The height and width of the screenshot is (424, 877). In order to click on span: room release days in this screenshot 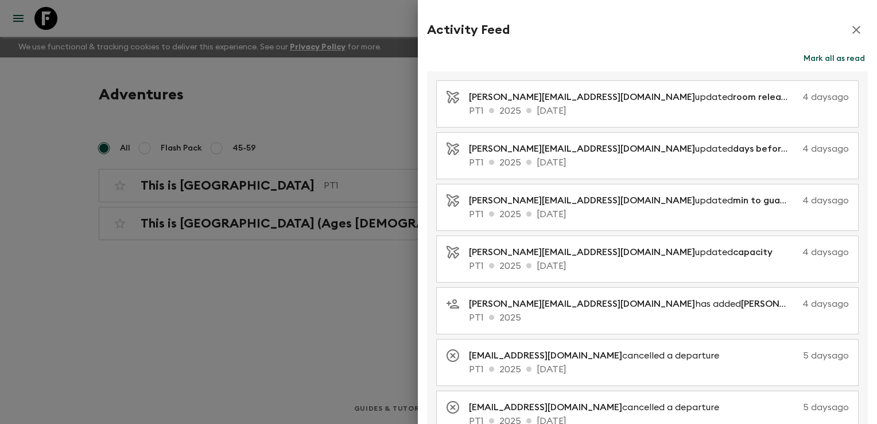, I will do `click(773, 97)`.